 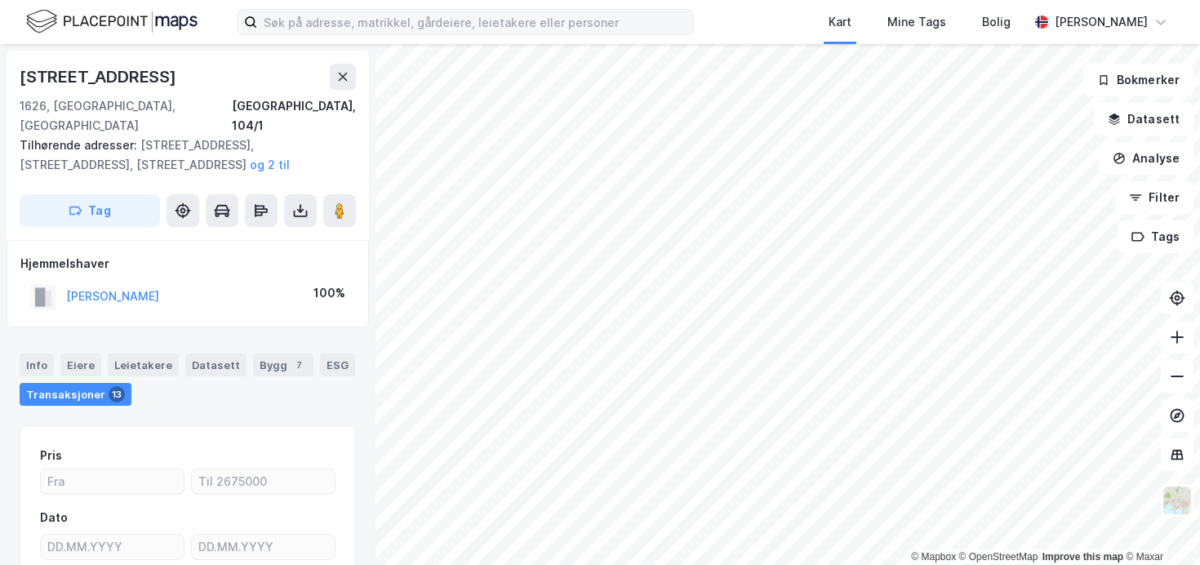 I want to click on div: Pris, so click(x=51, y=456).